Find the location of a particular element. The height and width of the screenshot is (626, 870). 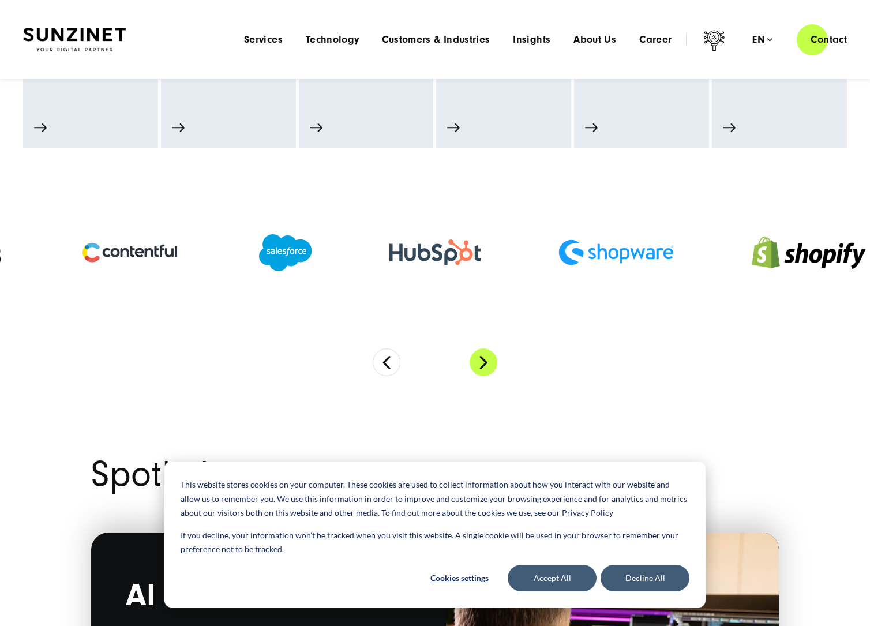

img: Salesforce Partner Agency - Digital Agency SUNZINET is located at coordinates (286, 253).